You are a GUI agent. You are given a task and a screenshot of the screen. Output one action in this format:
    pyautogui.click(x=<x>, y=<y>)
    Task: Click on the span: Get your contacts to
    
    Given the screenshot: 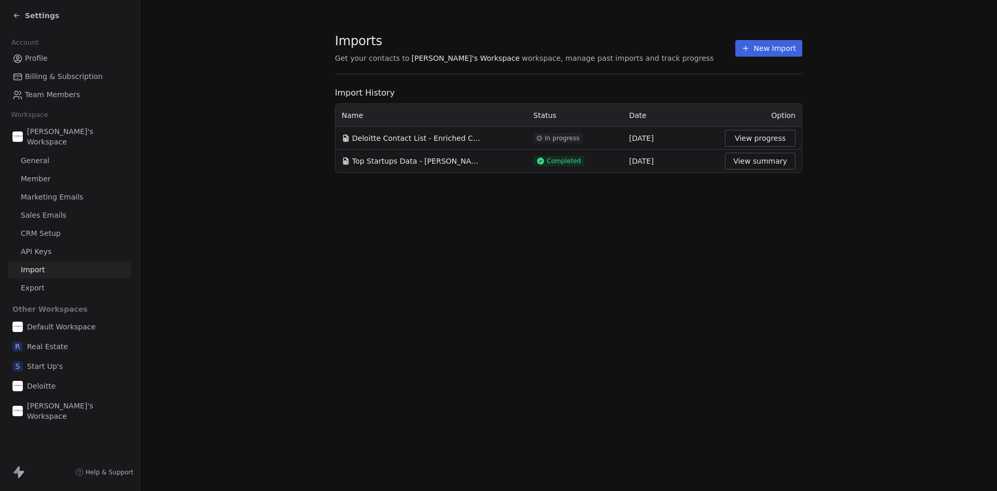 What is the action you would take?
    pyautogui.click(x=372, y=58)
    